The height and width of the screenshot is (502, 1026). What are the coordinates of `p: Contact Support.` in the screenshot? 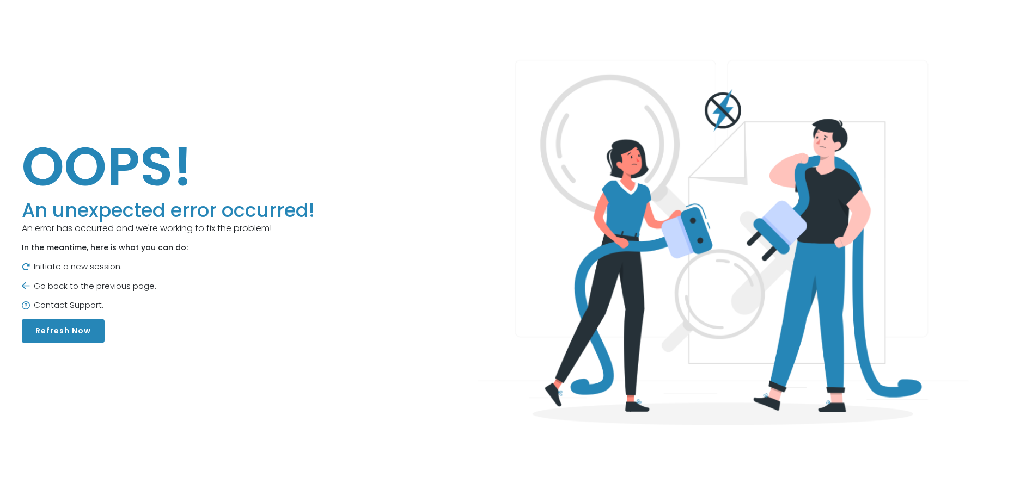 It's located at (168, 305).